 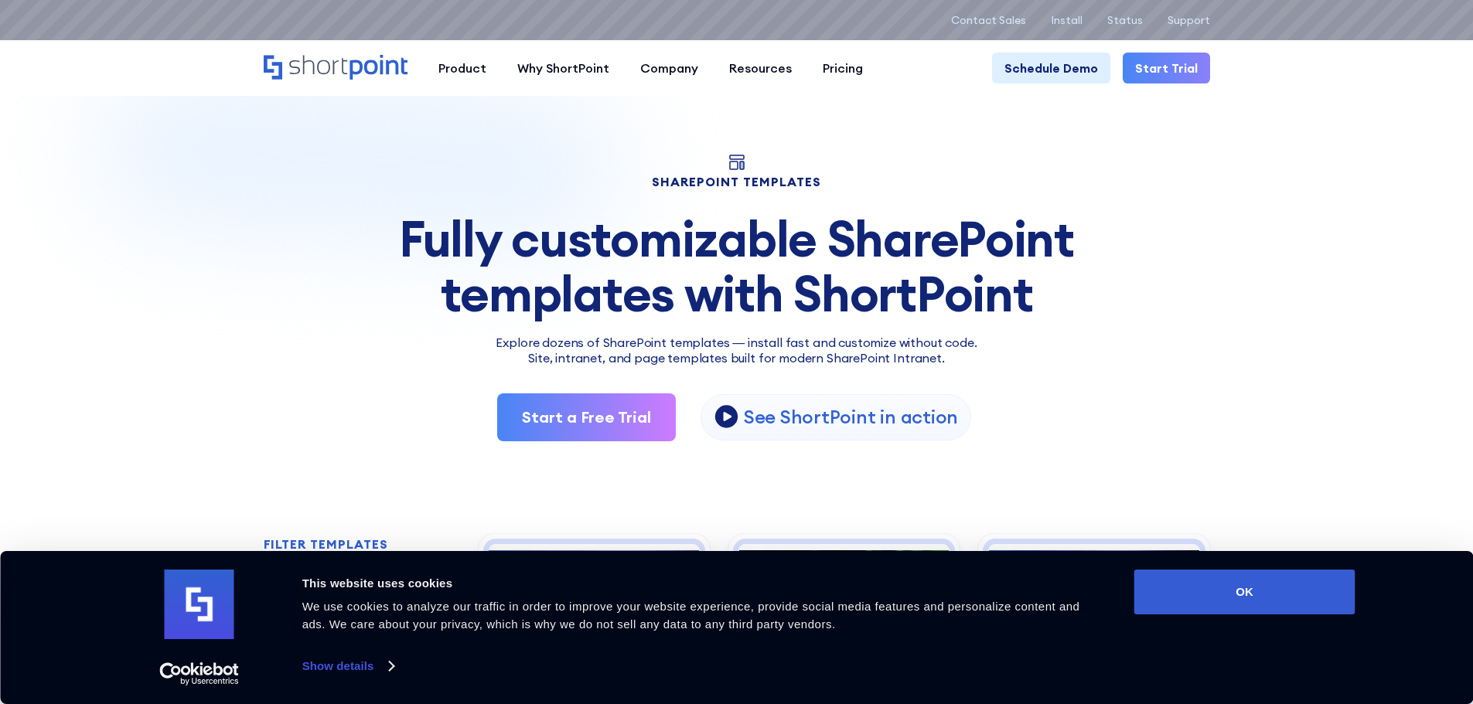 I want to click on p: Status, so click(x=1125, y=20).